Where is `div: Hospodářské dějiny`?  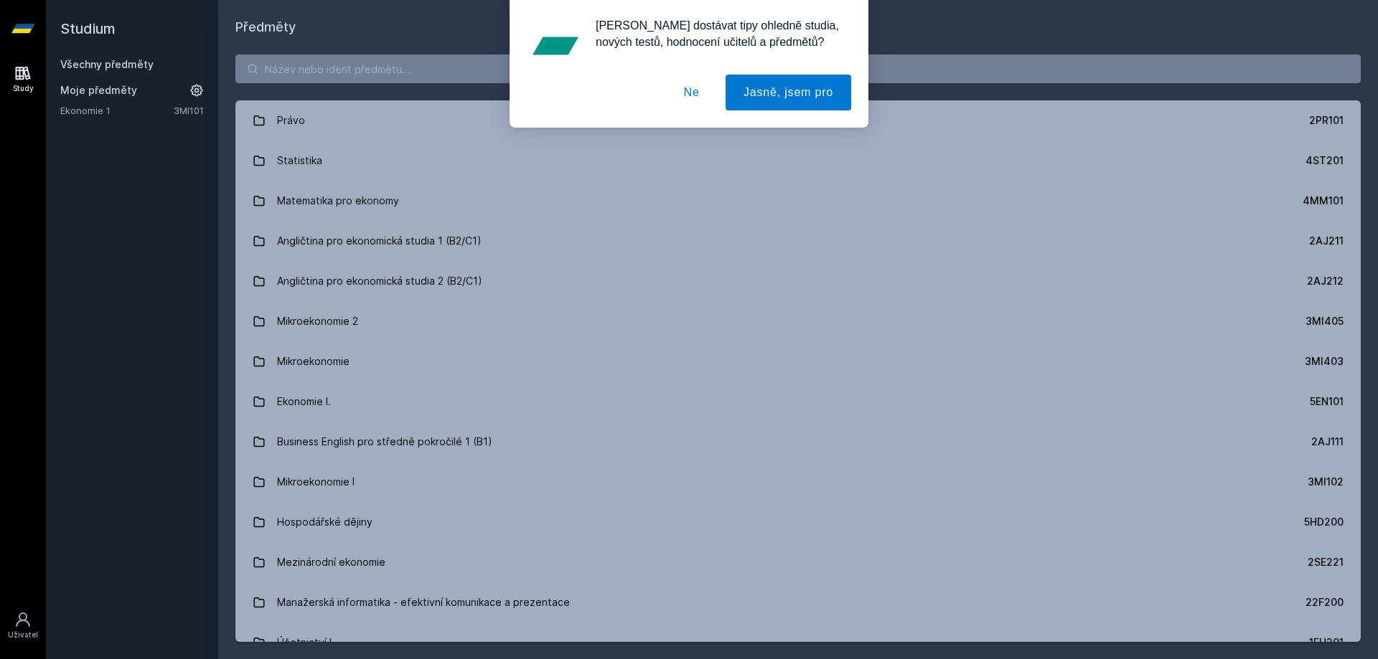 div: Hospodářské dějiny is located at coordinates (324, 522).